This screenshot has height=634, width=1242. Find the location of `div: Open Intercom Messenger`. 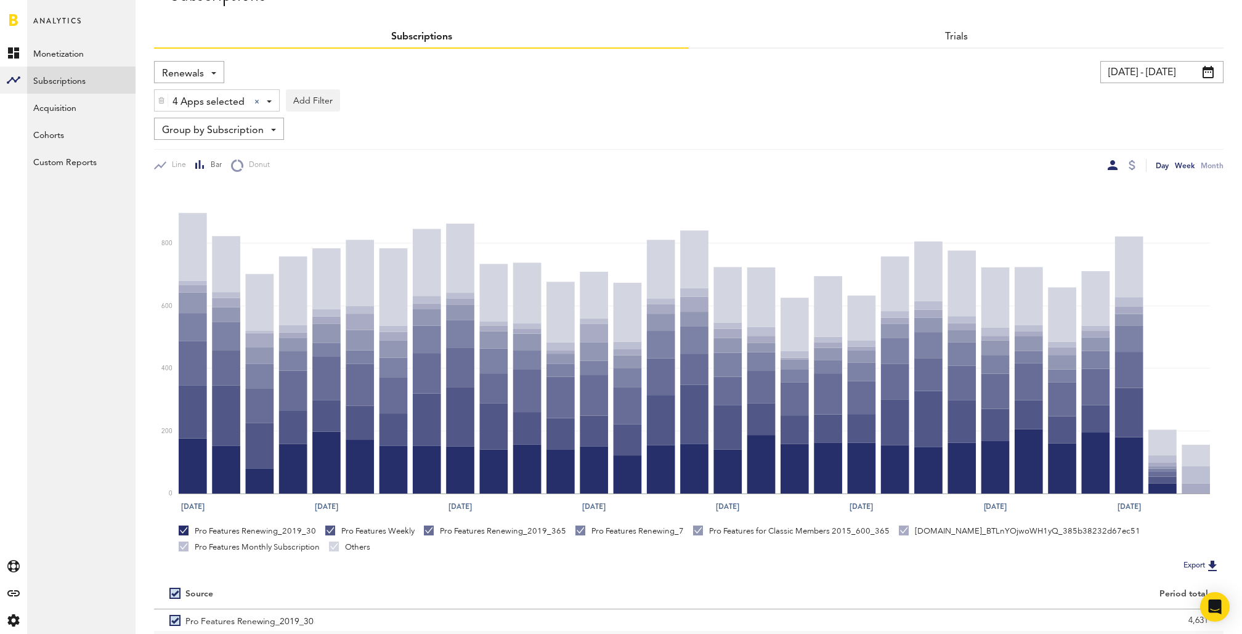

div: Open Intercom Messenger is located at coordinates (1215, 607).